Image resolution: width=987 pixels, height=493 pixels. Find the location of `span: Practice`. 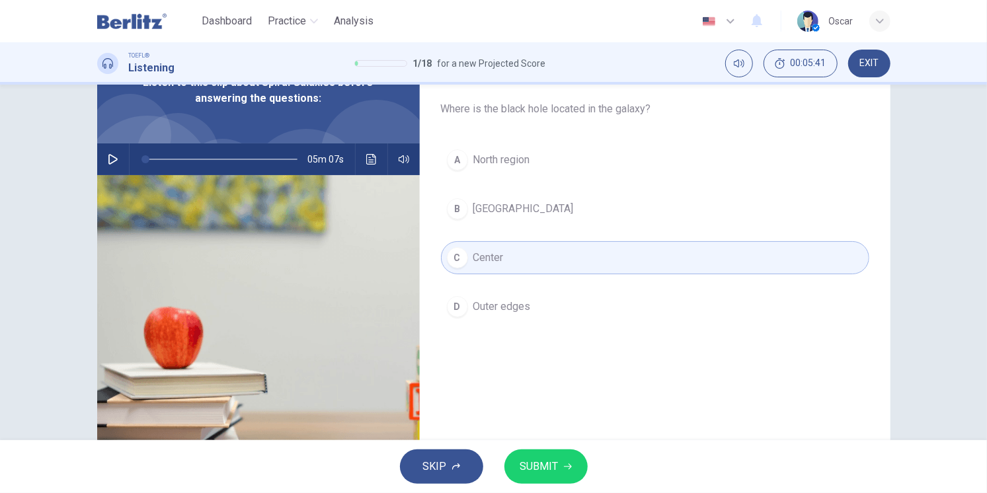

span: Practice is located at coordinates (287, 21).